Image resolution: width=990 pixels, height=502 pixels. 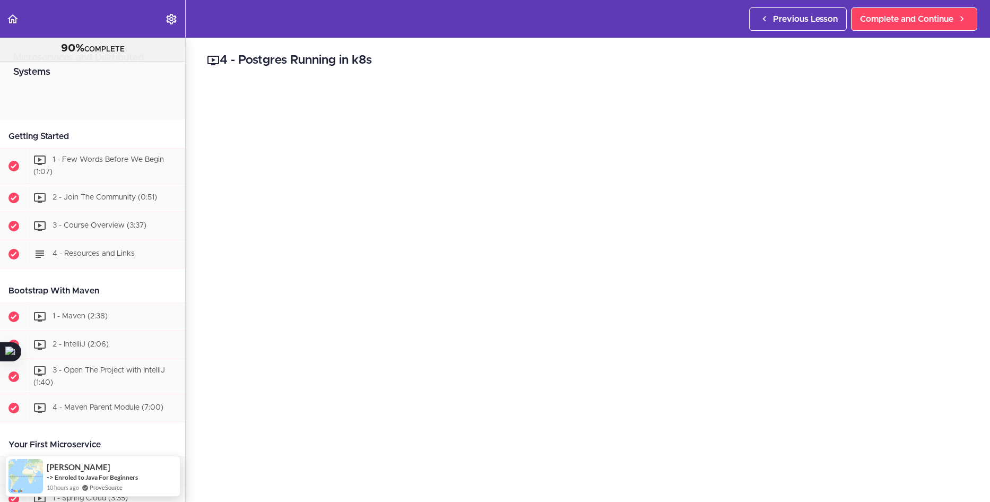 What do you see at coordinates (99, 376) in the screenshot?
I see `span: 3 - Open The Project with IntelliJ (1:40)` at bounding box center [99, 376].